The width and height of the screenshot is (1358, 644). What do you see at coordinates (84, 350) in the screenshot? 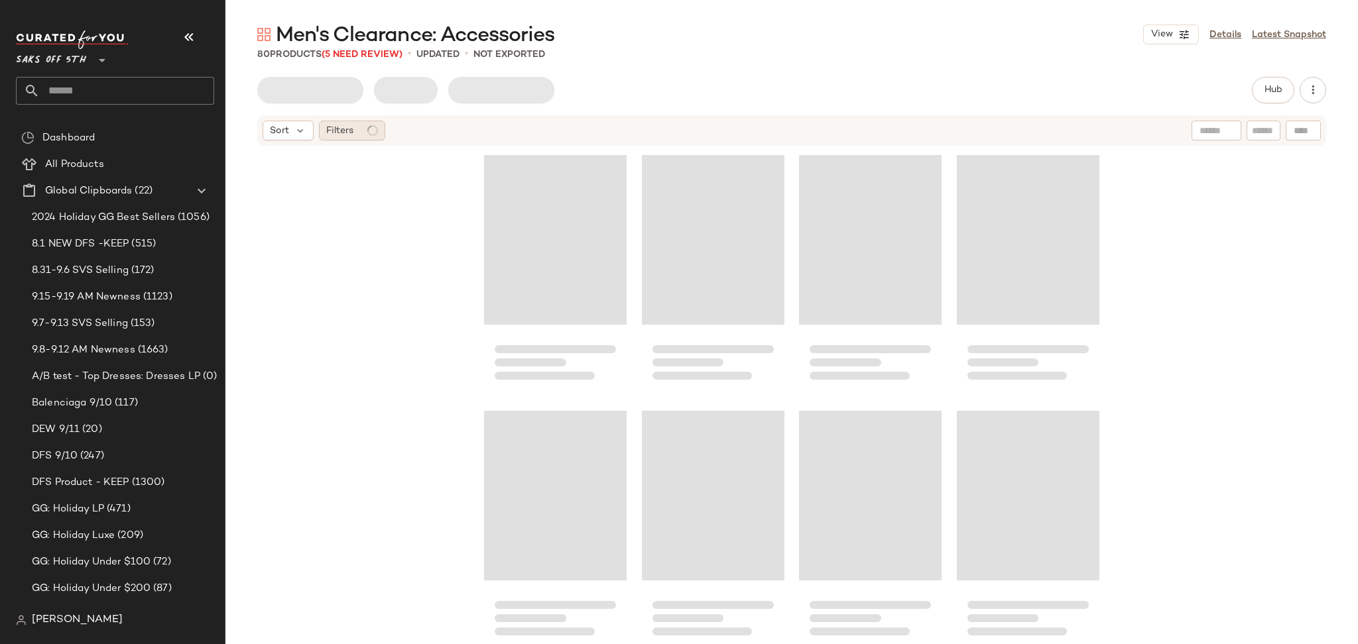
I see `span: 9.8-9.12 AM Newness` at bounding box center [84, 350].